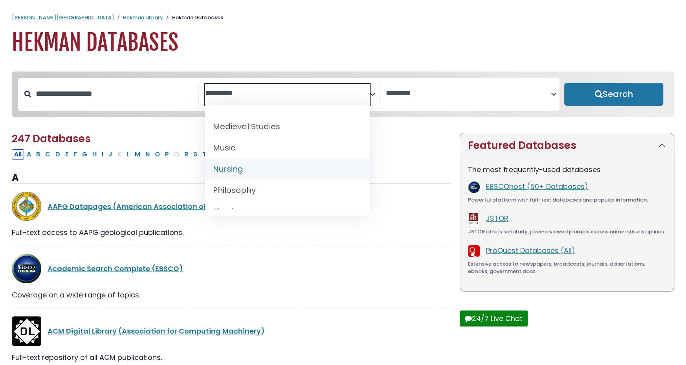 This screenshot has width=686, height=365. What do you see at coordinates (231, 295) in the screenshot?
I see `div: Coverage on a wide range of topics.` at bounding box center [231, 295].